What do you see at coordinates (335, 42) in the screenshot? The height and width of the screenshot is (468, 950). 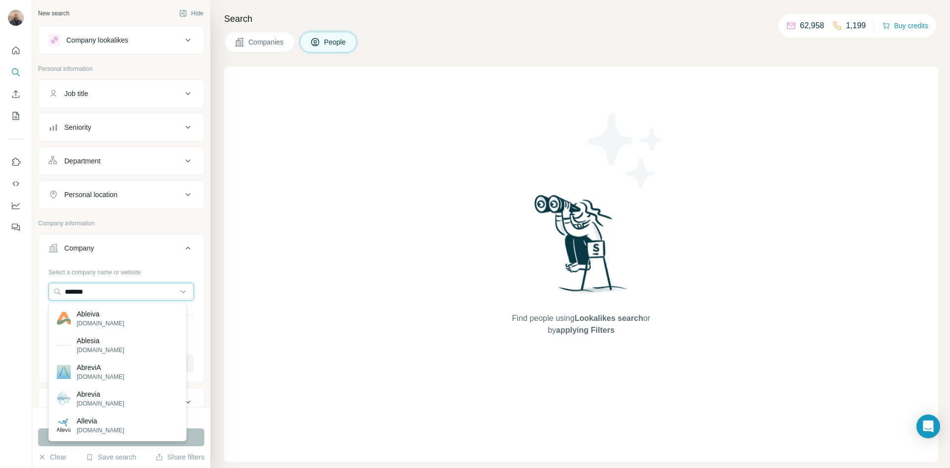 I see `span: People` at bounding box center [335, 42].